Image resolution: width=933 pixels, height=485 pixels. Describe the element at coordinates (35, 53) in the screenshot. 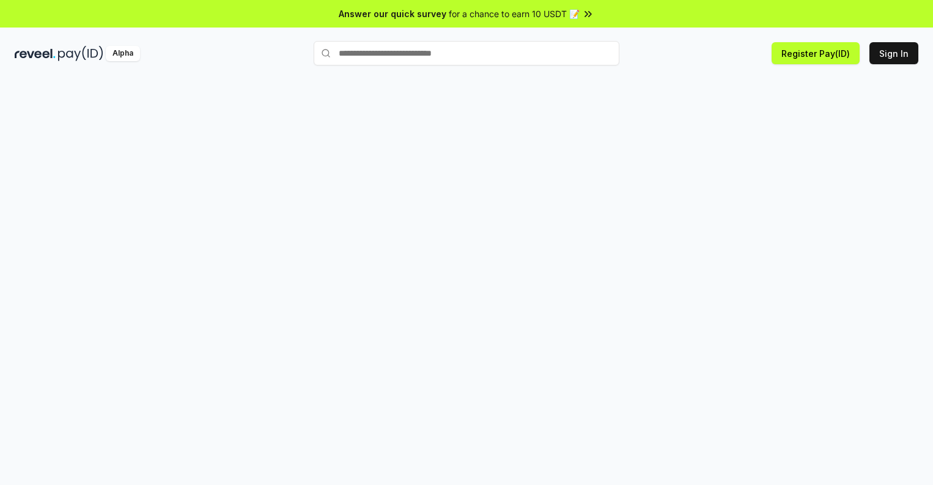

I see `img: reveel_dark` at that location.